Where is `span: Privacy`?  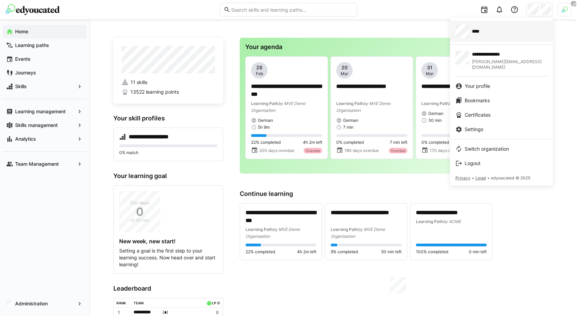
span: Privacy is located at coordinates (463, 178).